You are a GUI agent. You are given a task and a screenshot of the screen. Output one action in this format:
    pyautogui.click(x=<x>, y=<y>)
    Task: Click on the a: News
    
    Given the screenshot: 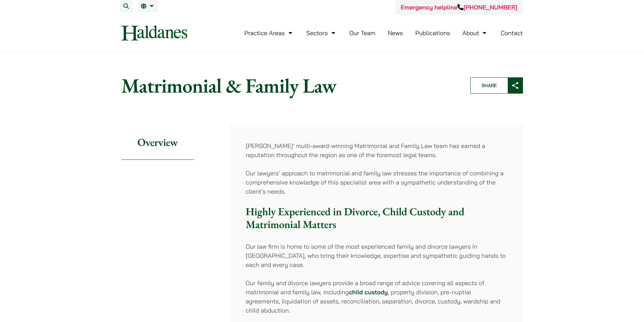 What is the action you would take?
    pyautogui.click(x=395, y=33)
    